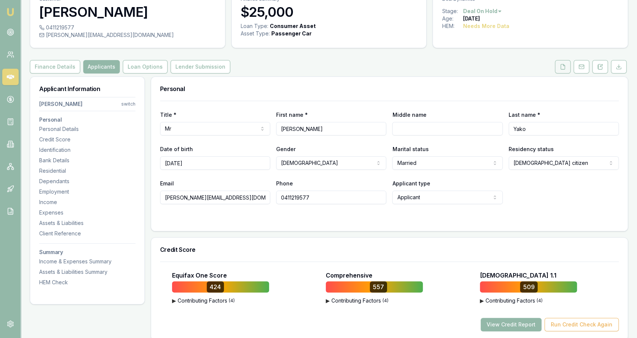 The image size is (637, 338). I want to click on input: 0431 234 567, so click(331, 197).